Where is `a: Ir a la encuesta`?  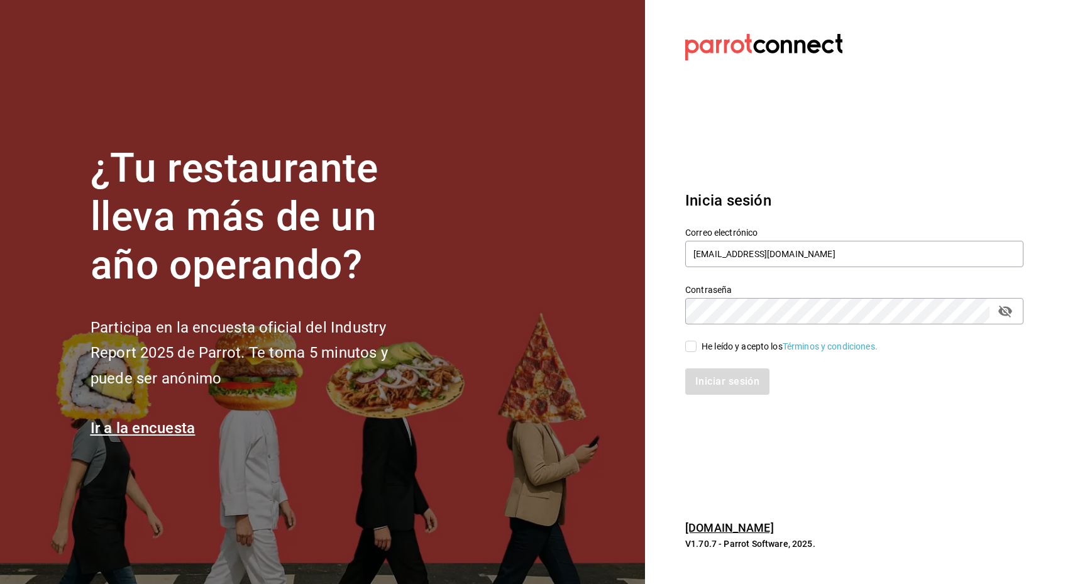
a: Ir a la encuesta is located at coordinates (143, 428).